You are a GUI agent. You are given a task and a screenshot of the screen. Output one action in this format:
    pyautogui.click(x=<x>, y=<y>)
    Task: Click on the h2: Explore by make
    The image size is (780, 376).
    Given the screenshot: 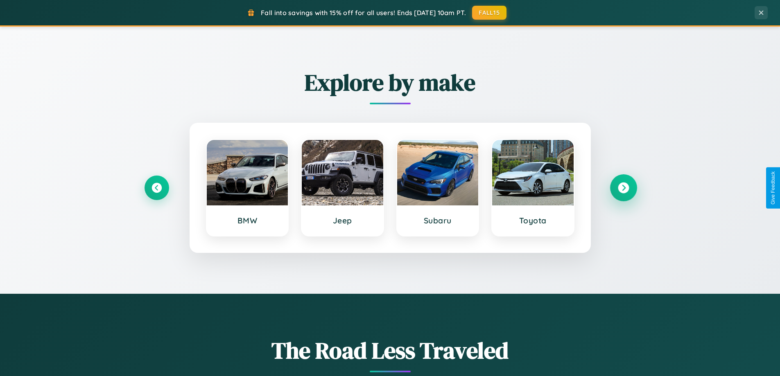 What is the action you would take?
    pyautogui.click(x=390, y=82)
    